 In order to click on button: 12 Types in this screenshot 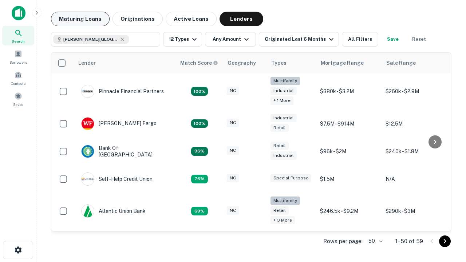, I will do `click(182, 39)`.